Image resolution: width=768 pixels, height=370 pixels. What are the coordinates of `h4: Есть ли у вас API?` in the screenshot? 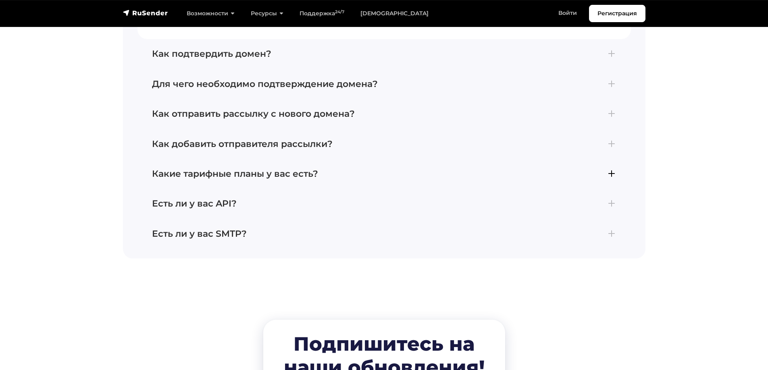 It's located at (384, 204).